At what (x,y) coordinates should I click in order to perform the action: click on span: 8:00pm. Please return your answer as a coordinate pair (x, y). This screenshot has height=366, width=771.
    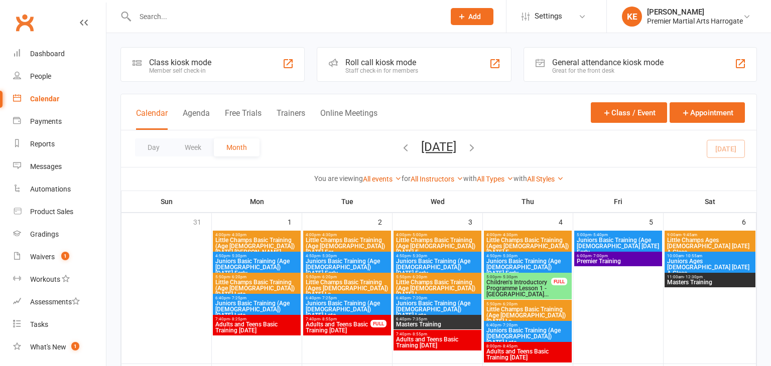
    Looking at the image, I should click on (527, 346).